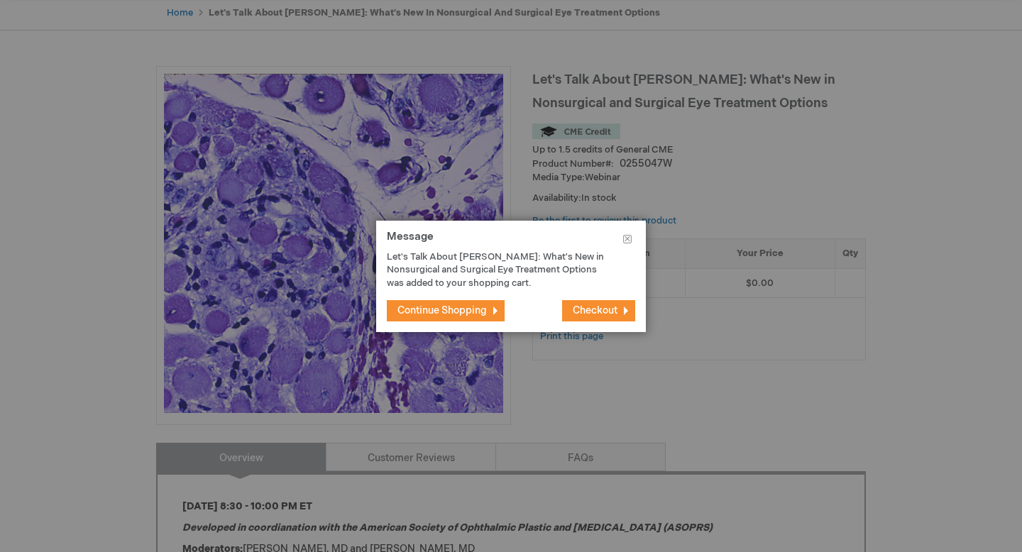 Image resolution: width=1022 pixels, height=552 pixels. Describe the element at coordinates (442, 310) in the screenshot. I see `span: Continue Shopping` at that location.